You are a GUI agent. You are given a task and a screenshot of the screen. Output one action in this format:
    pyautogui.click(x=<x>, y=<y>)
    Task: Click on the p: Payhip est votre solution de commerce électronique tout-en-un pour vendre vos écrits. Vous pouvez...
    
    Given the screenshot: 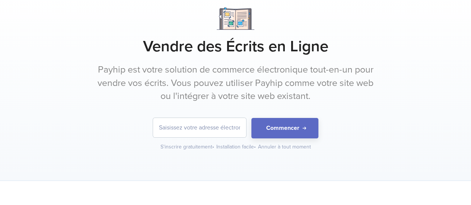 What is the action you would take?
    pyautogui.click(x=236, y=83)
    